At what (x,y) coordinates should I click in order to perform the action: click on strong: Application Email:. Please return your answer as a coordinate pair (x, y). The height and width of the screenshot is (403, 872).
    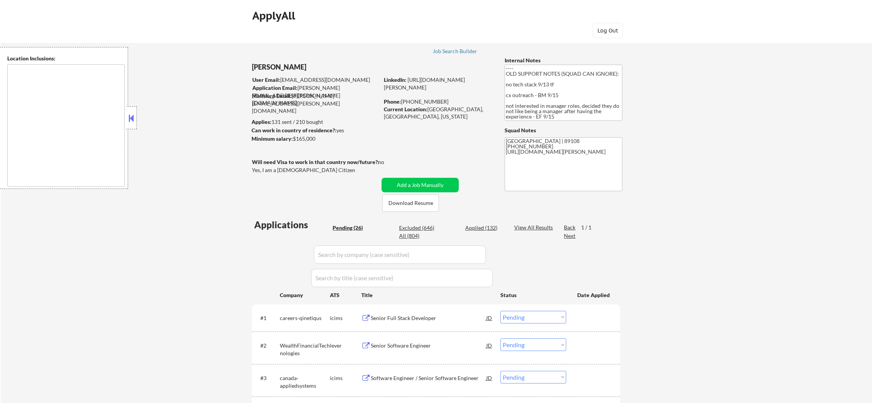
    Looking at the image, I should click on (275, 88).